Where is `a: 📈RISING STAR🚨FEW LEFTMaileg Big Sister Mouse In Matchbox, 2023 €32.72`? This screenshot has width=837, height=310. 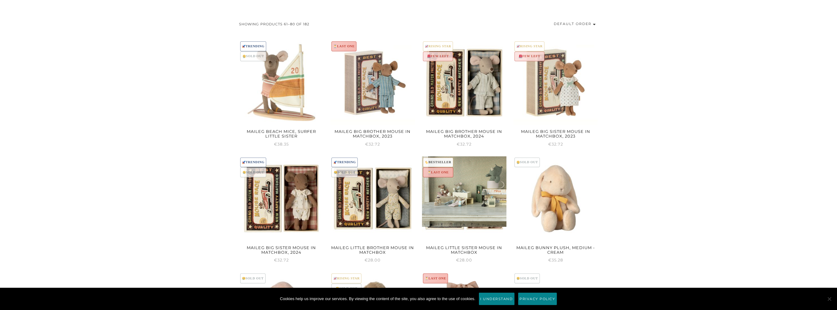 a: 📈RISING STAR🚨FEW LEFTMaileg Big Sister Mouse In Matchbox, 2023 €32.72 is located at coordinates (556, 94).